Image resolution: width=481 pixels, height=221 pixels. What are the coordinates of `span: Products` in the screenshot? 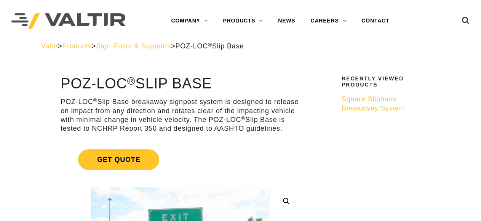 It's located at (77, 46).